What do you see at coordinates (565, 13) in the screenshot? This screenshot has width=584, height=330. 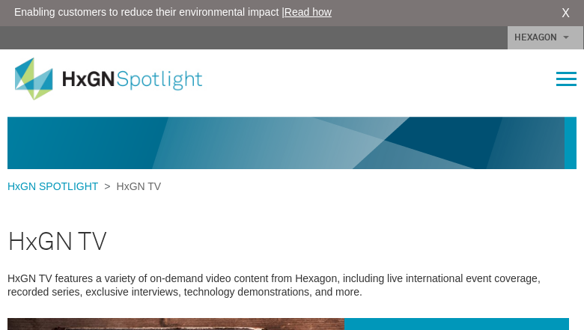 I see `a: X` at bounding box center [565, 13].